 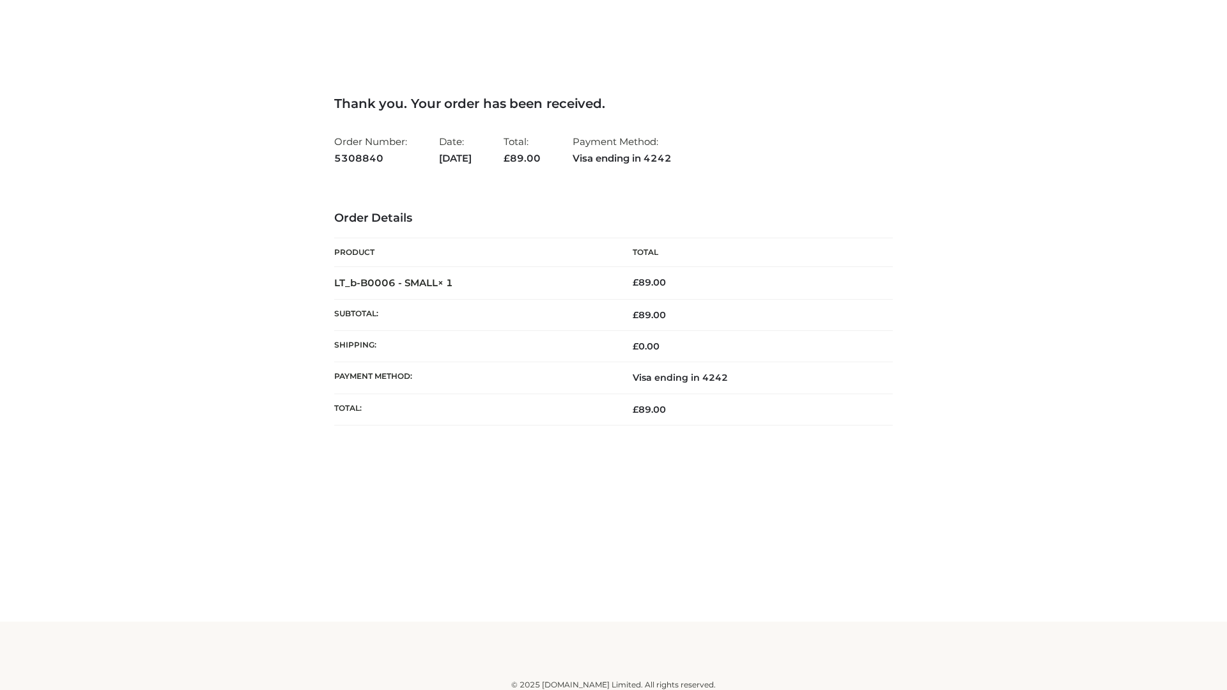 What do you see at coordinates (622, 158) in the screenshot?
I see `strong: Visa ending in 4242` at bounding box center [622, 158].